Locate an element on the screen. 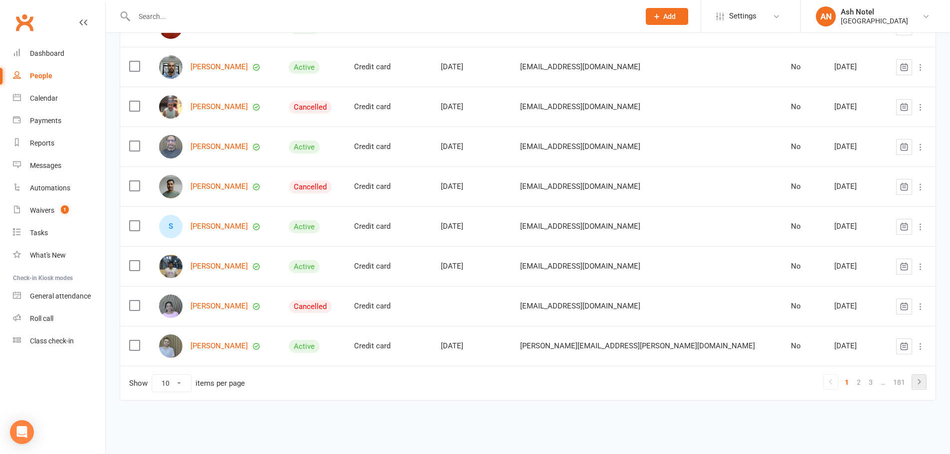  div: Messages is located at coordinates (45, 165).